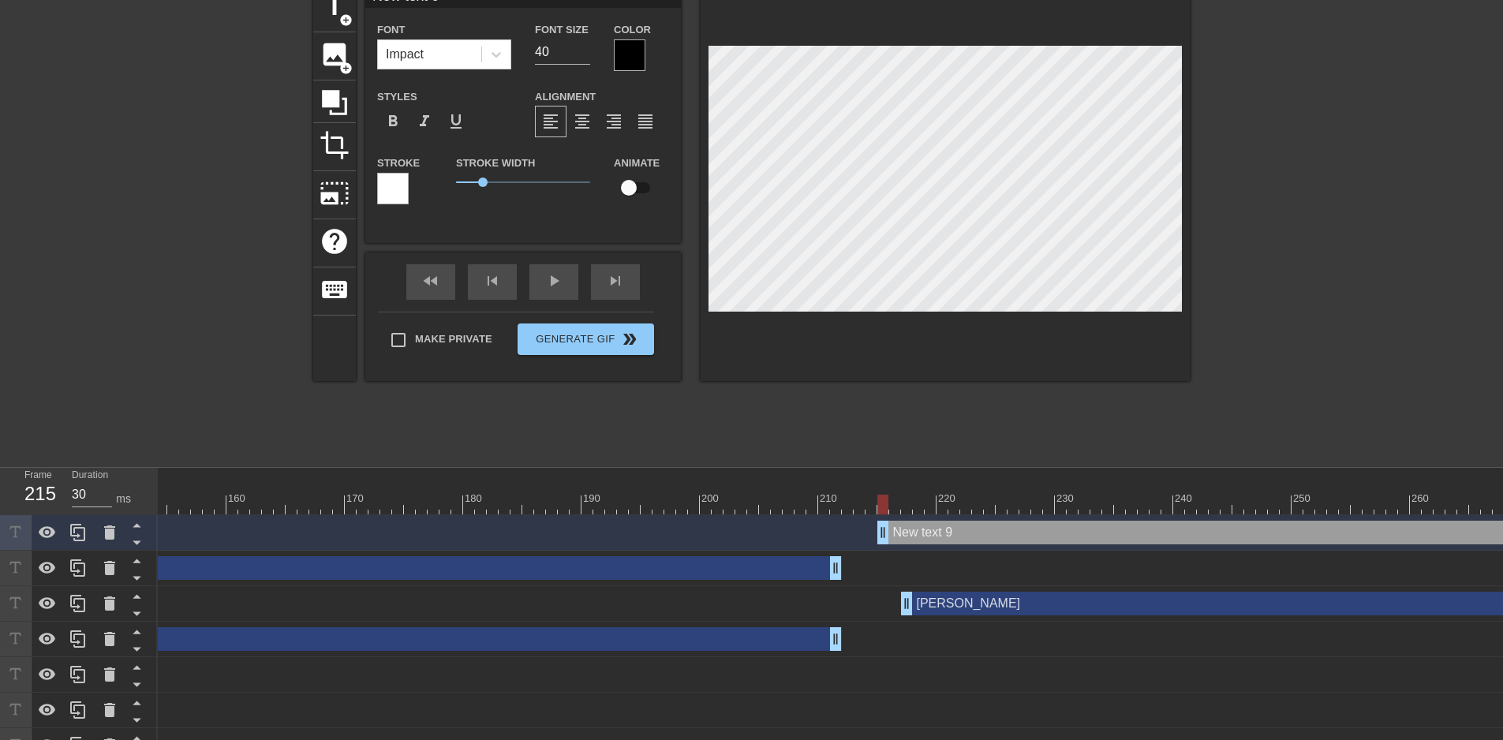 This screenshot has width=1503, height=740. I want to click on span: photo_size_select_large, so click(334, 193).